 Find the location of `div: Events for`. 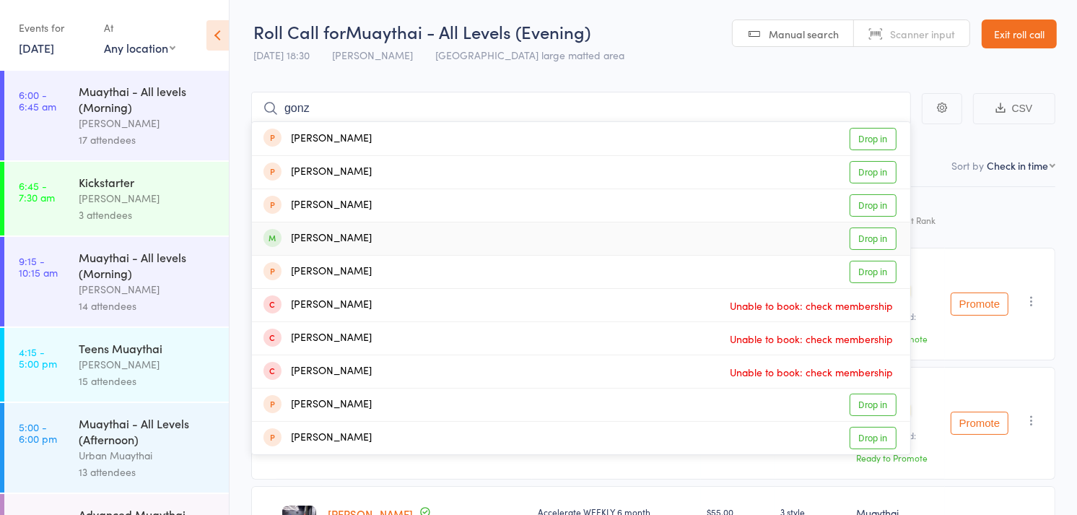

div: Events for is located at coordinates (54, 27).